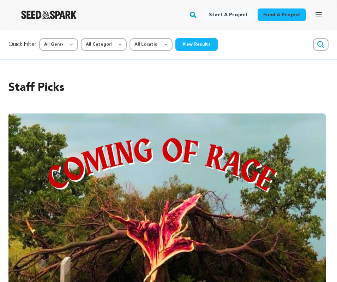  What do you see at coordinates (22, 44) in the screenshot?
I see `p: Quick Filter` at bounding box center [22, 44].